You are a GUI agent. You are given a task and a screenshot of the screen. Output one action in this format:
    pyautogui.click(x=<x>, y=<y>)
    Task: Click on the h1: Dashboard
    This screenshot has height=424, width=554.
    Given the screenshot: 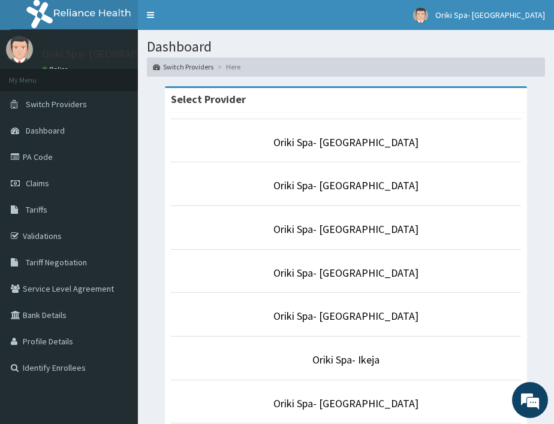 What is the action you would take?
    pyautogui.click(x=346, y=47)
    